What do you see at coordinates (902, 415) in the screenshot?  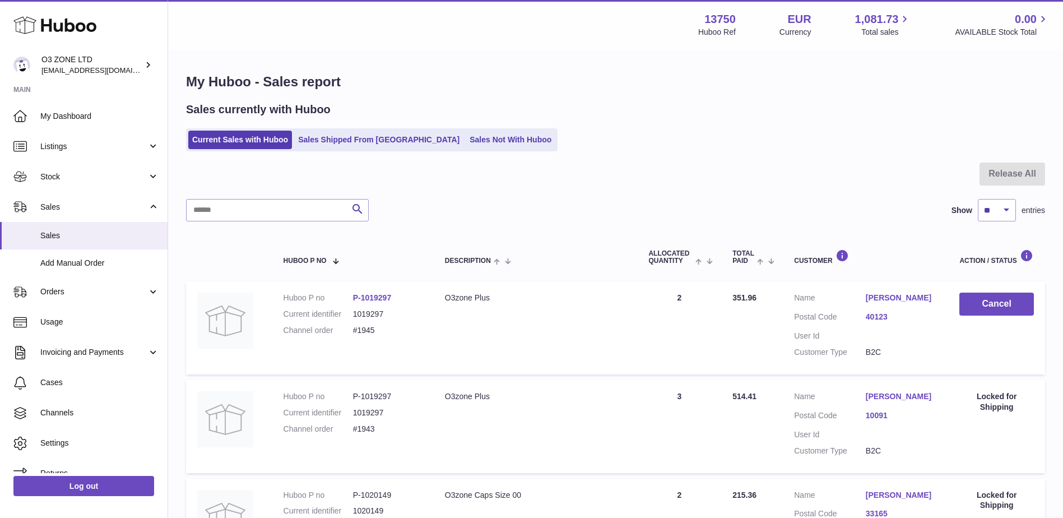 I see `a: 10091` at bounding box center [902, 415].